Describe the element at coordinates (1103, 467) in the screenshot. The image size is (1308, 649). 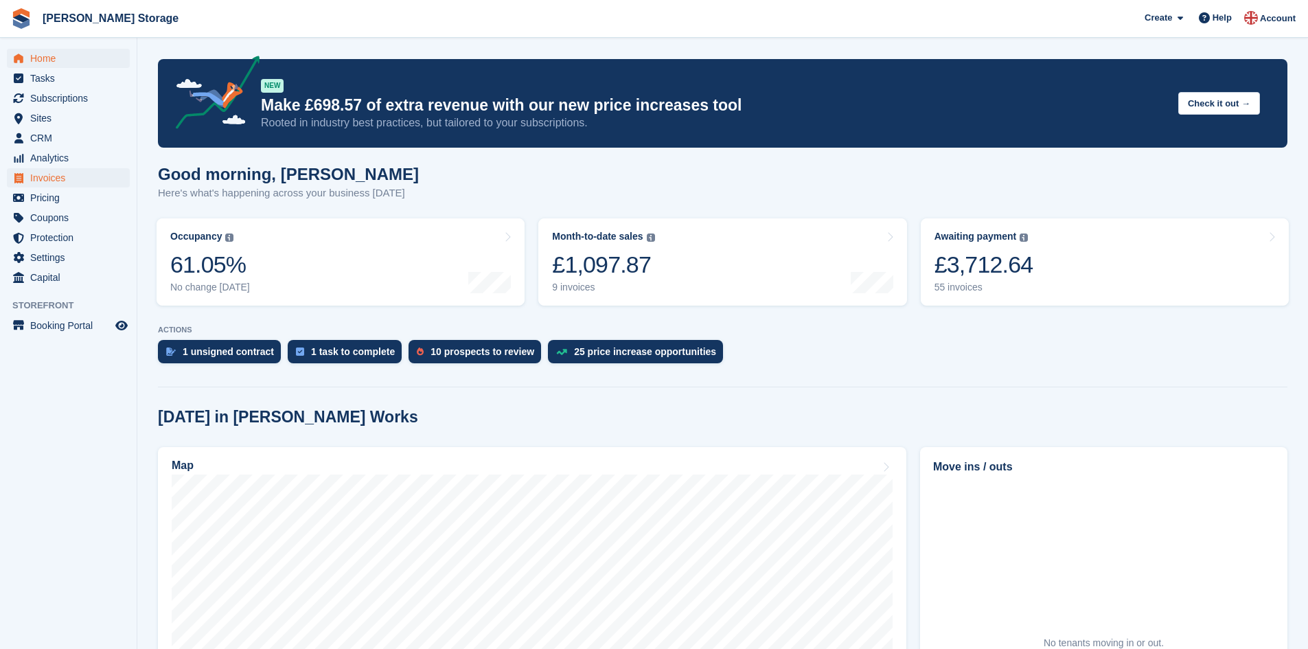
I see `h2: Move ins / outs` at that location.